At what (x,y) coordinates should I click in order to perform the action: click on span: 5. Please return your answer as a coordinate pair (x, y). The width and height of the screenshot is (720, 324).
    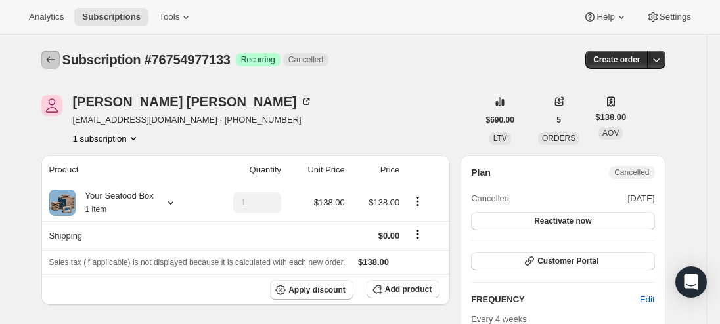
    Looking at the image, I should click on (558, 120).